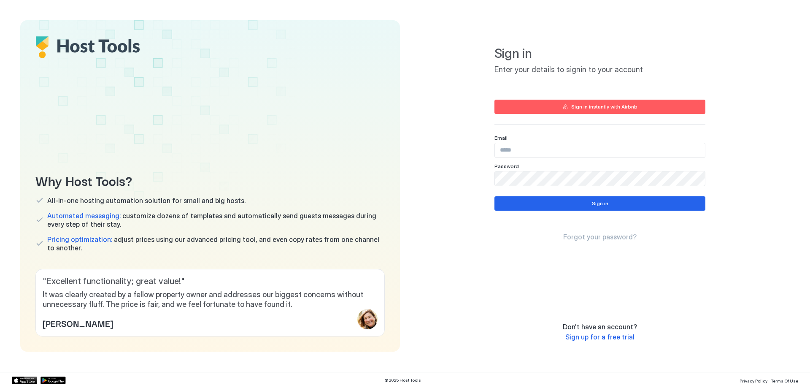 The image size is (810, 388). I want to click on span: Sign in, so click(600, 54).